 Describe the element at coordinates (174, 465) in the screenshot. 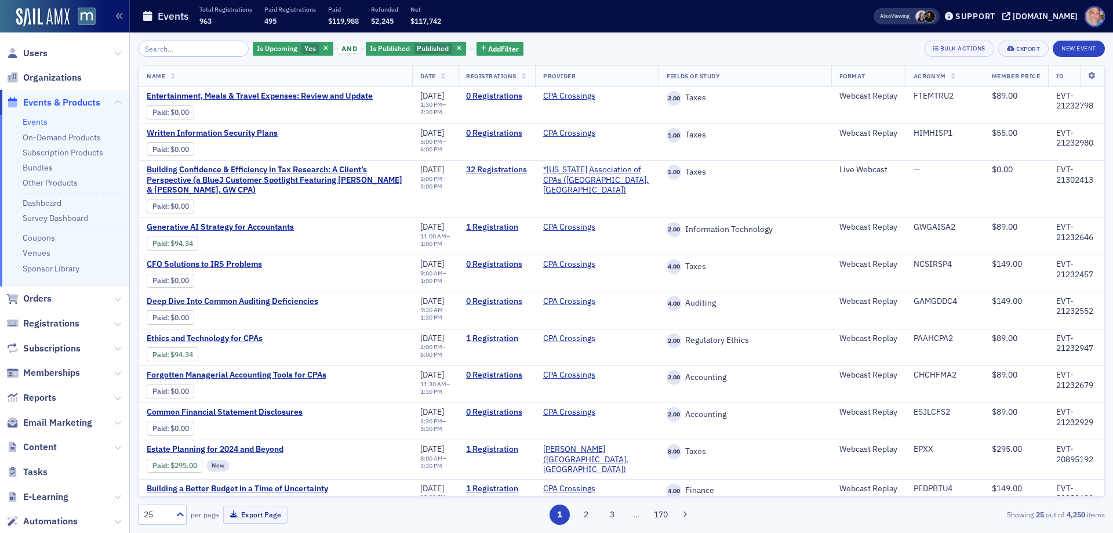

I see `div: Paid: 1 - $29500` at that location.